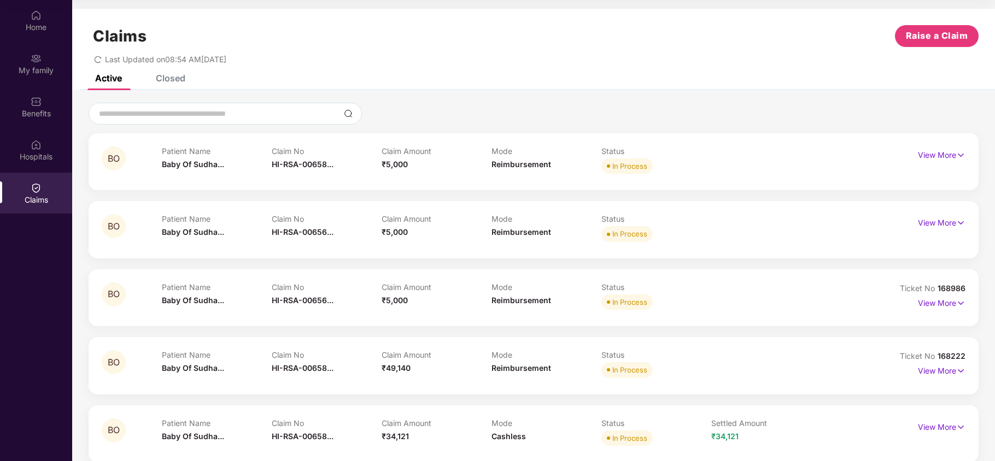 This screenshot has width=995, height=461. I want to click on span: redo, so click(98, 59).